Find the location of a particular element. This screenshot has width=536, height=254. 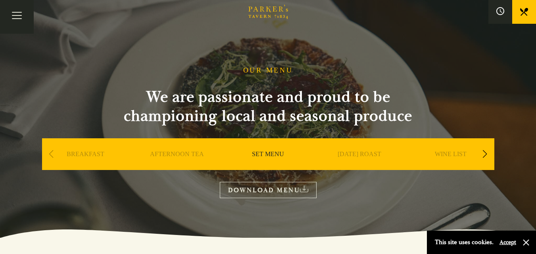

div: 4 / 9 is located at coordinates (359, 166).